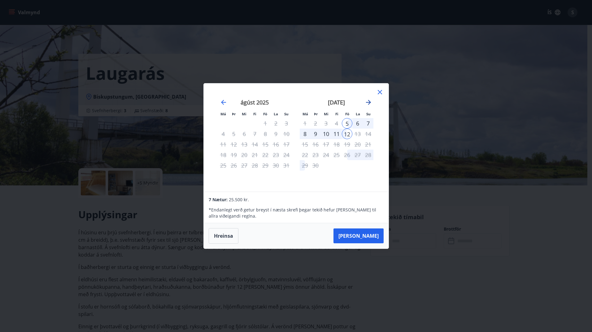  What do you see at coordinates (347, 124) in the screenshot?
I see `div: Aðeins innritun í boði` at bounding box center [347, 124].